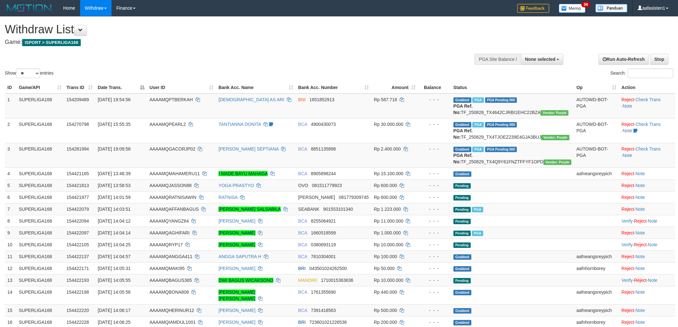  Describe the element at coordinates (323, 174) in the screenshot. I see `span: Copy 8905898244 to clipboard` at that location.